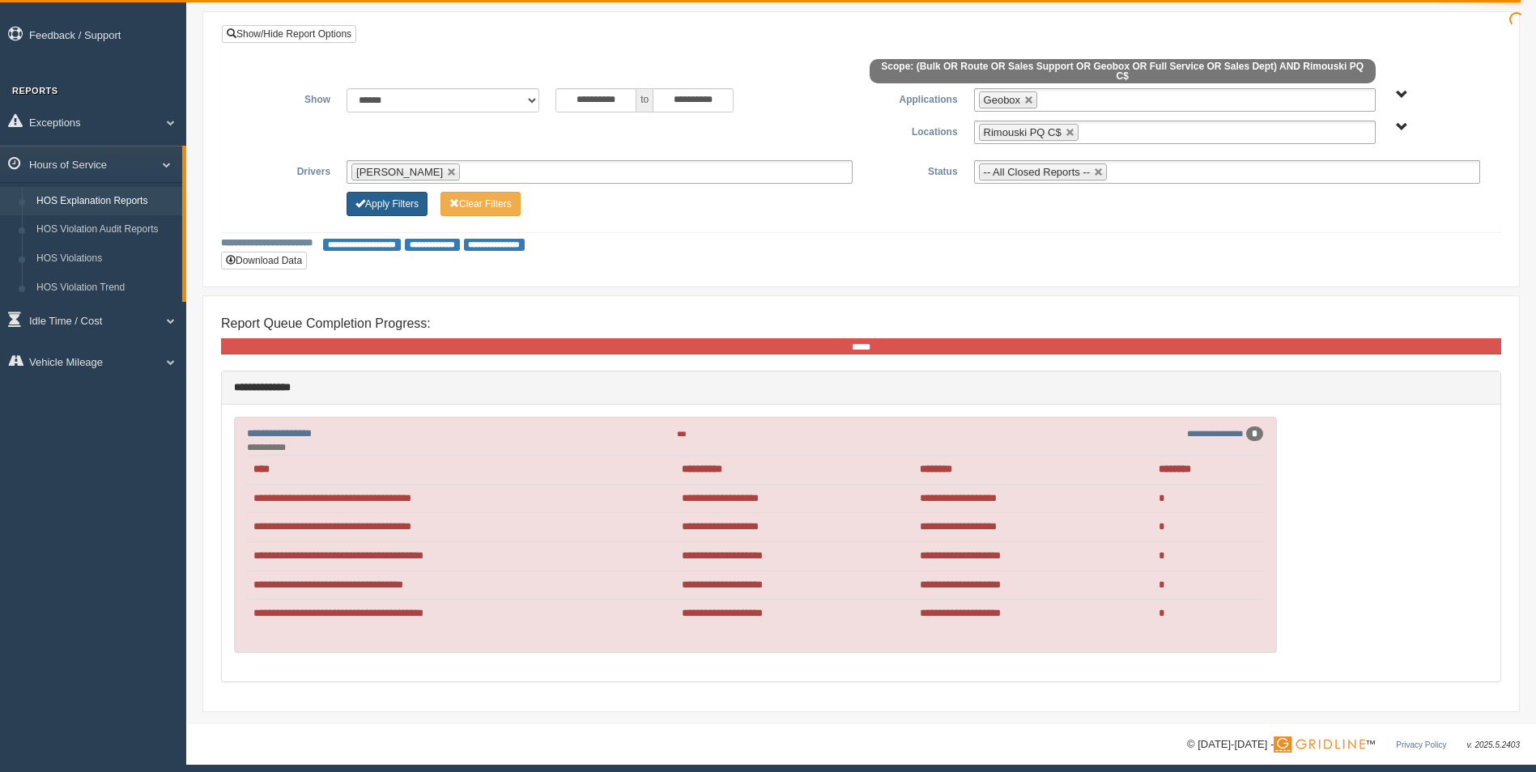 The width and height of the screenshot is (1536, 772). What do you see at coordinates (861, 324) in the screenshot?
I see `h4: Report Queue Completion Progress:` at bounding box center [861, 324].